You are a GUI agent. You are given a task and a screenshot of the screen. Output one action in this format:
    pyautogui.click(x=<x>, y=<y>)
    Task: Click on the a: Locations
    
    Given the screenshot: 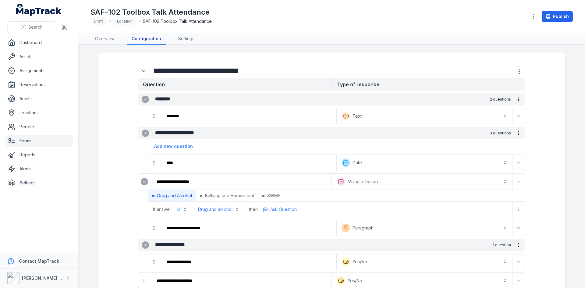 What is the action you would take?
    pyautogui.click(x=39, y=113)
    